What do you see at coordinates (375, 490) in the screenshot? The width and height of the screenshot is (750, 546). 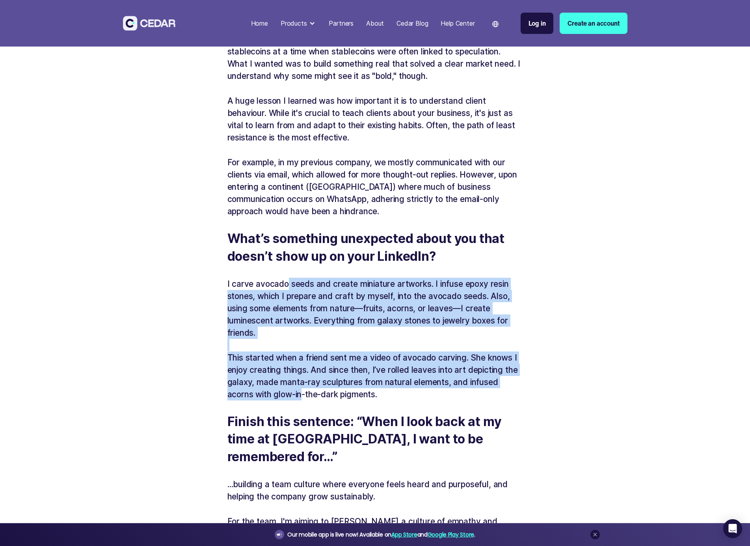 I see `p: …building a team culture where everyone feels heard and purposeful, and helping the company grow ...` at bounding box center [375, 490].